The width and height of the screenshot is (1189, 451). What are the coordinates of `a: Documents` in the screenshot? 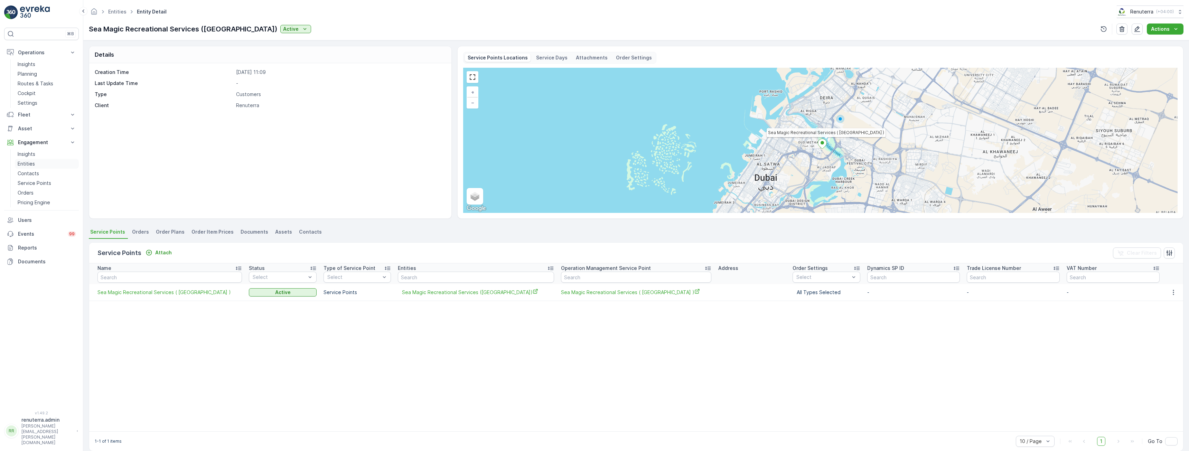 It's located at (41, 262).